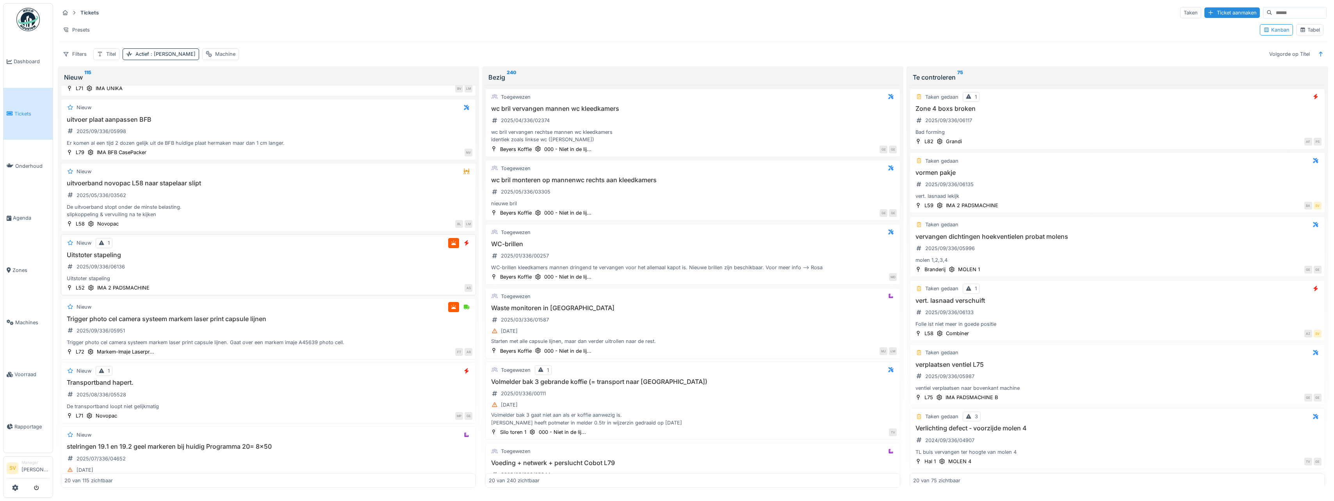 Image resolution: width=1334 pixels, height=501 pixels. Describe the element at coordinates (89, 12) in the screenshot. I see `strong: Tickets` at that location.